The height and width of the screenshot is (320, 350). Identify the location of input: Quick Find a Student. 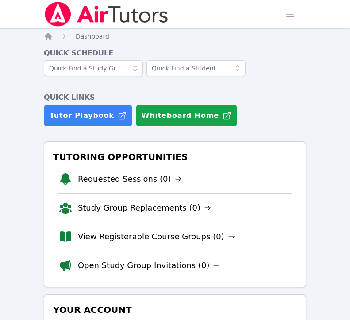
(196, 68).